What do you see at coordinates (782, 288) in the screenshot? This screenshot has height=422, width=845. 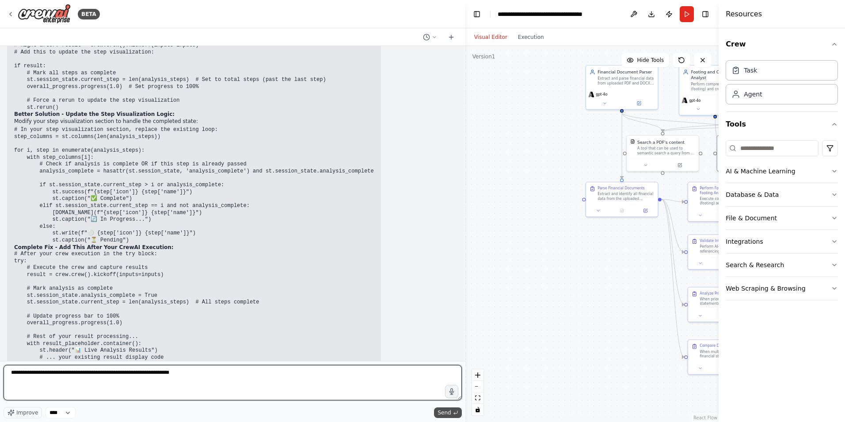 I see `button: Web Scraping & Browsing` at bounding box center [782, 288].